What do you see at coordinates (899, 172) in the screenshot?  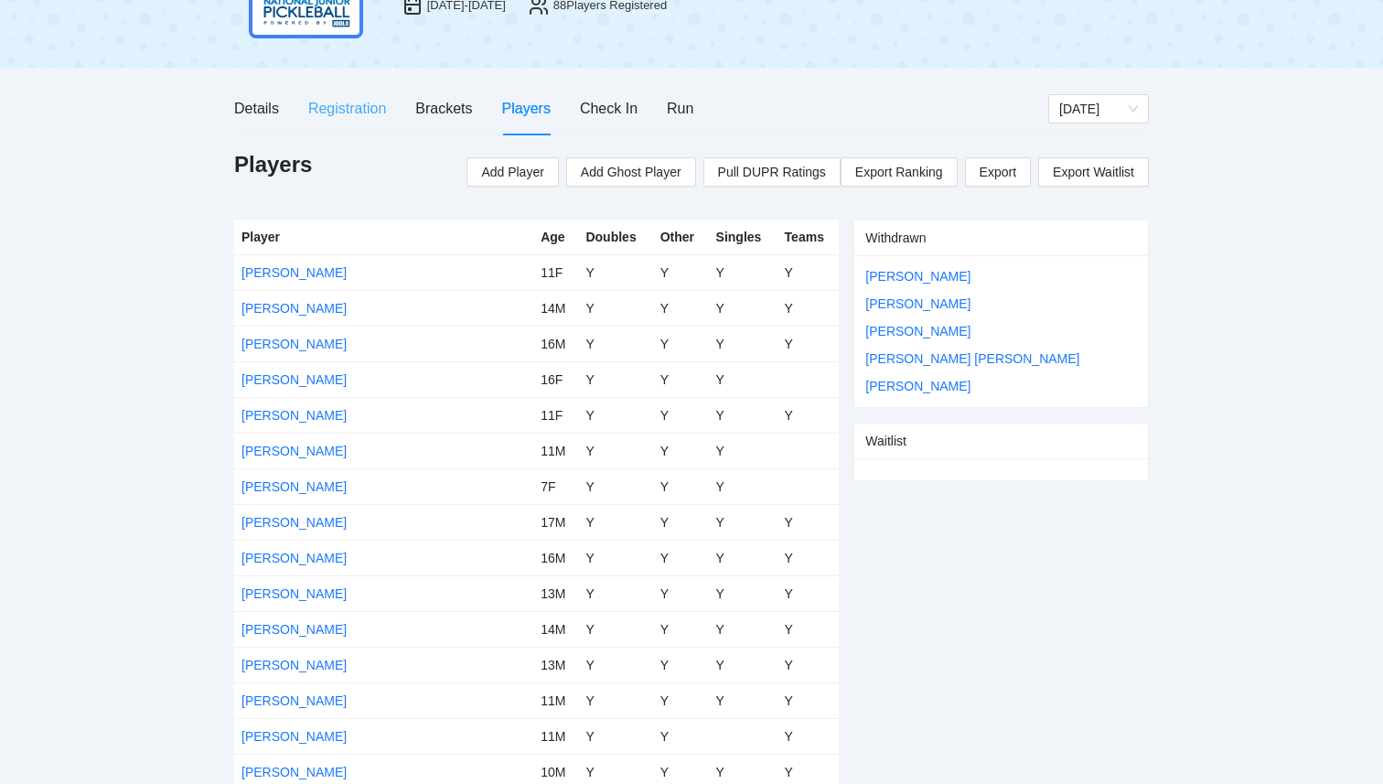 I see `a: Export Ranking` at bounding box center [899, 172].